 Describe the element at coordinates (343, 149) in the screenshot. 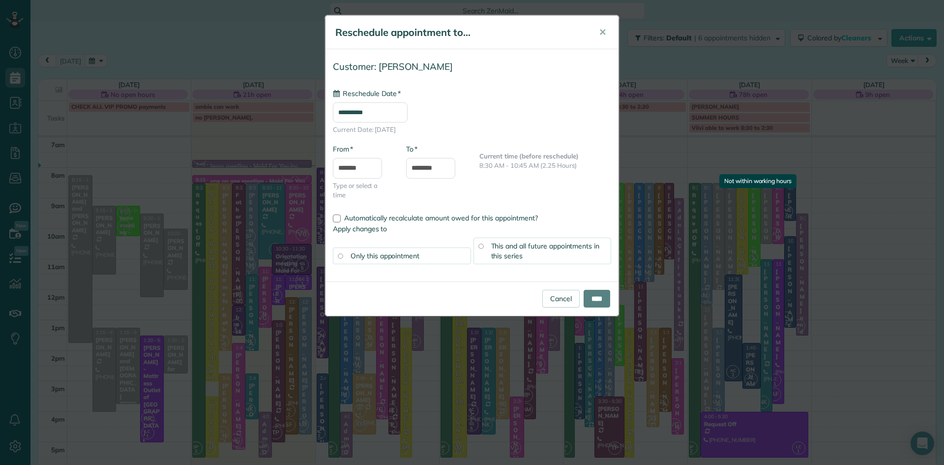

I see `label: From` at that location.